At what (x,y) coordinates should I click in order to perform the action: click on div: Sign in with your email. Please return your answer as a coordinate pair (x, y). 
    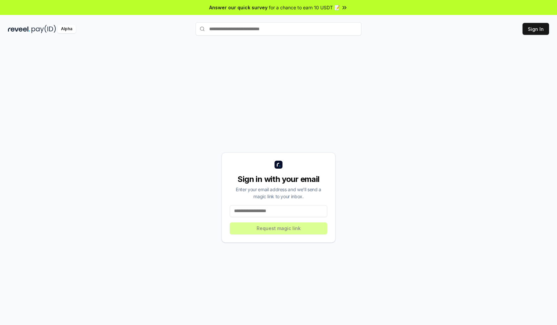
    Looking at the image, I should click on (279, 179).